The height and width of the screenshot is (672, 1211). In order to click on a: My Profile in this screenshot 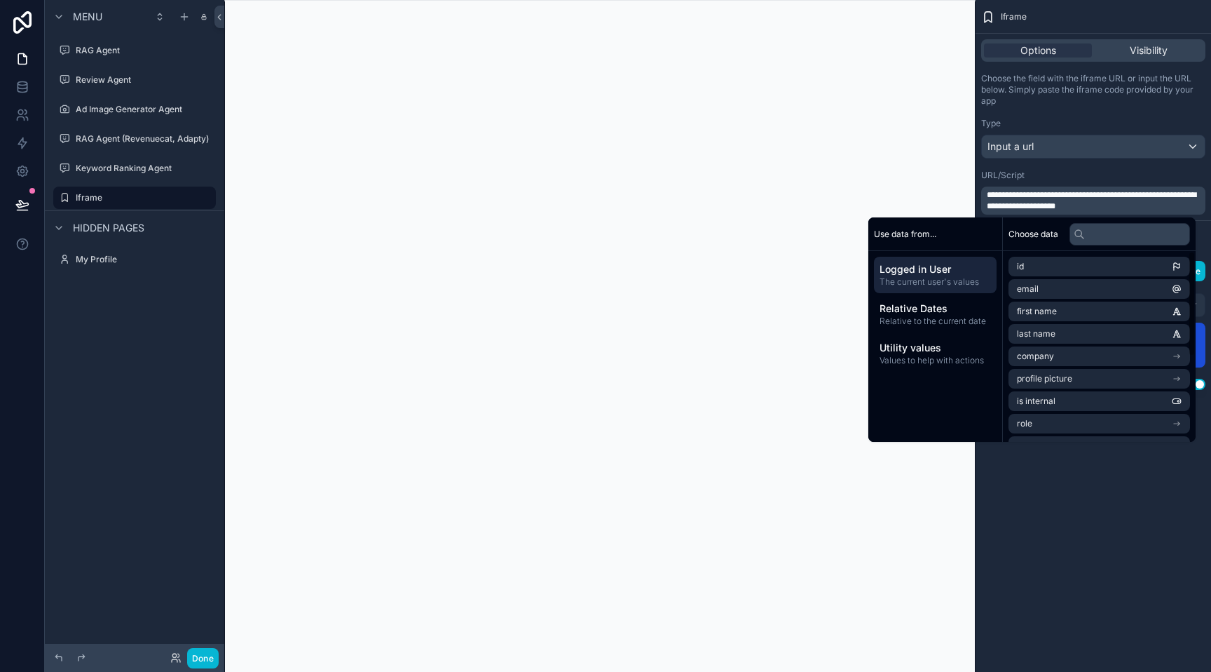, I will do `click(135, 259)`.